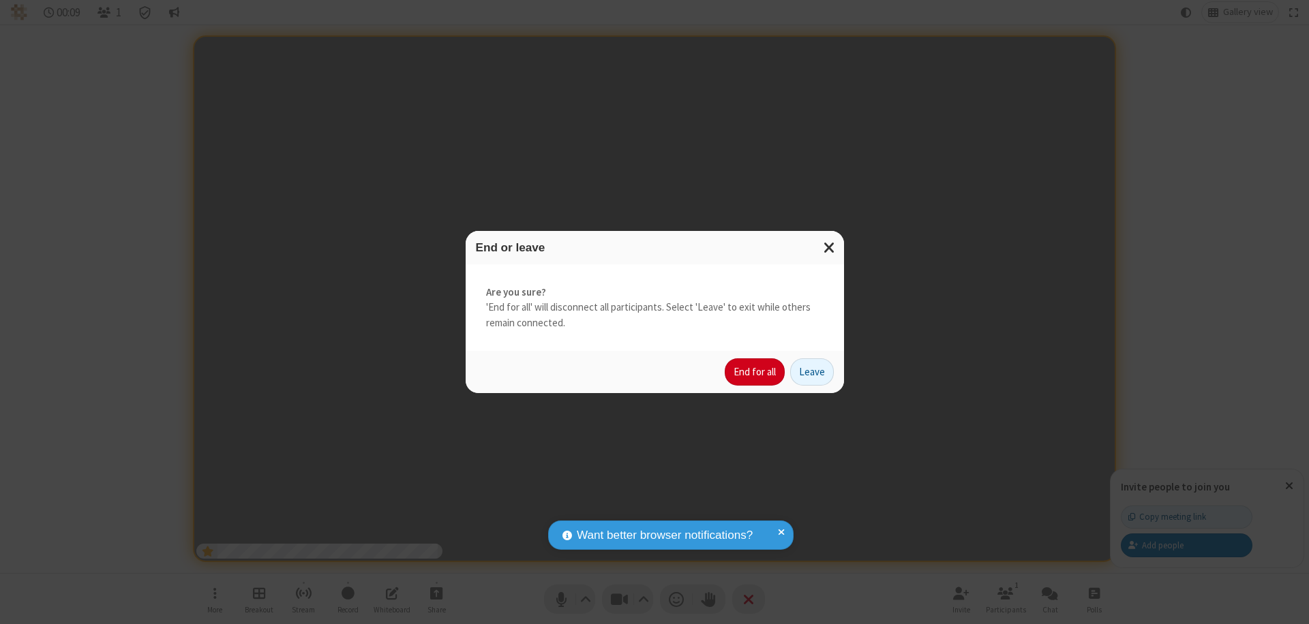 The image size is (1309, 624). Describe the element at coordinates (654, 247) in the screenshot. I see `h3: End or leave` at that location.